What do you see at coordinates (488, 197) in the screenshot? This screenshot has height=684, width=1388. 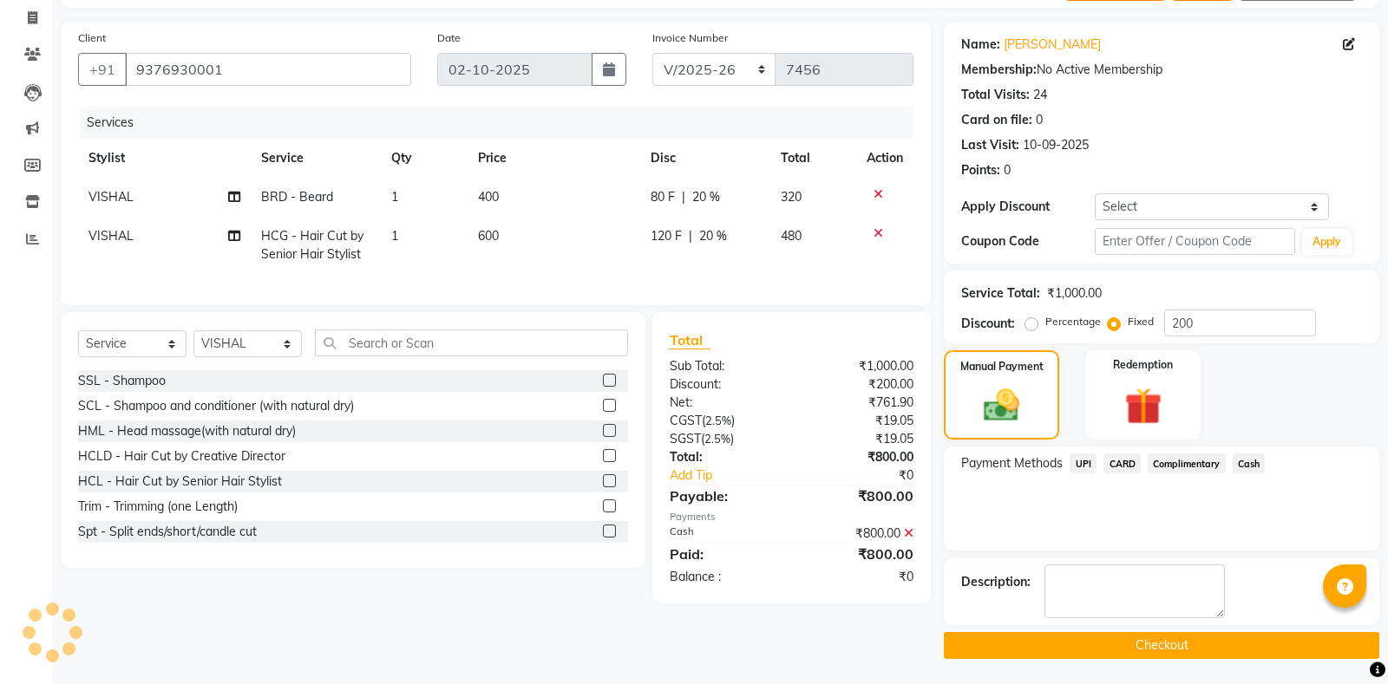 I see `span: 400` at bounding box center [488, 197].